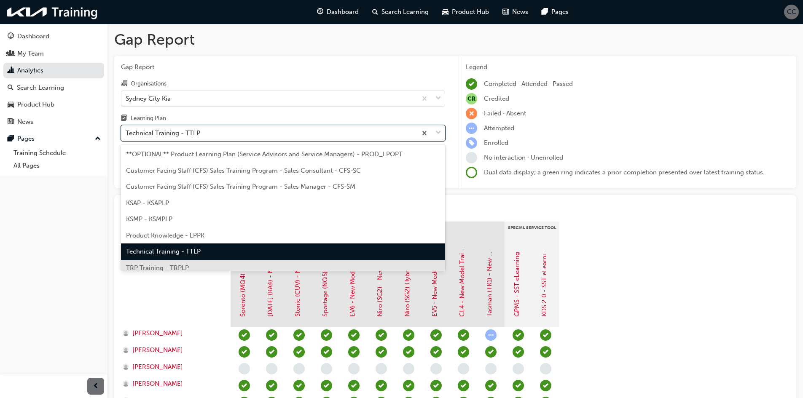 The height and width of the screenshot is (398, 803). What do you see at coordinates (96, 387) in the screenshot?
I see `span: prev-icon` at bounding box center [96, 387].